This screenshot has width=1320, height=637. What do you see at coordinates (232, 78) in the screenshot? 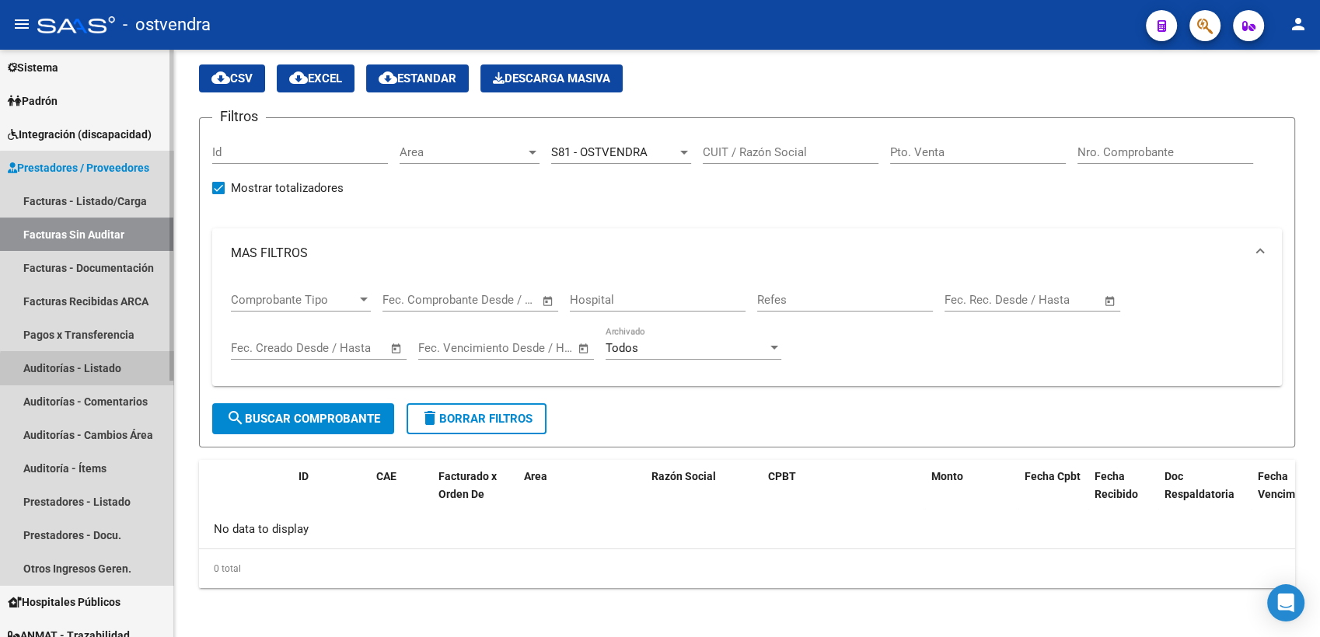
I see `button: CSV` at bounding box center [232, 78].